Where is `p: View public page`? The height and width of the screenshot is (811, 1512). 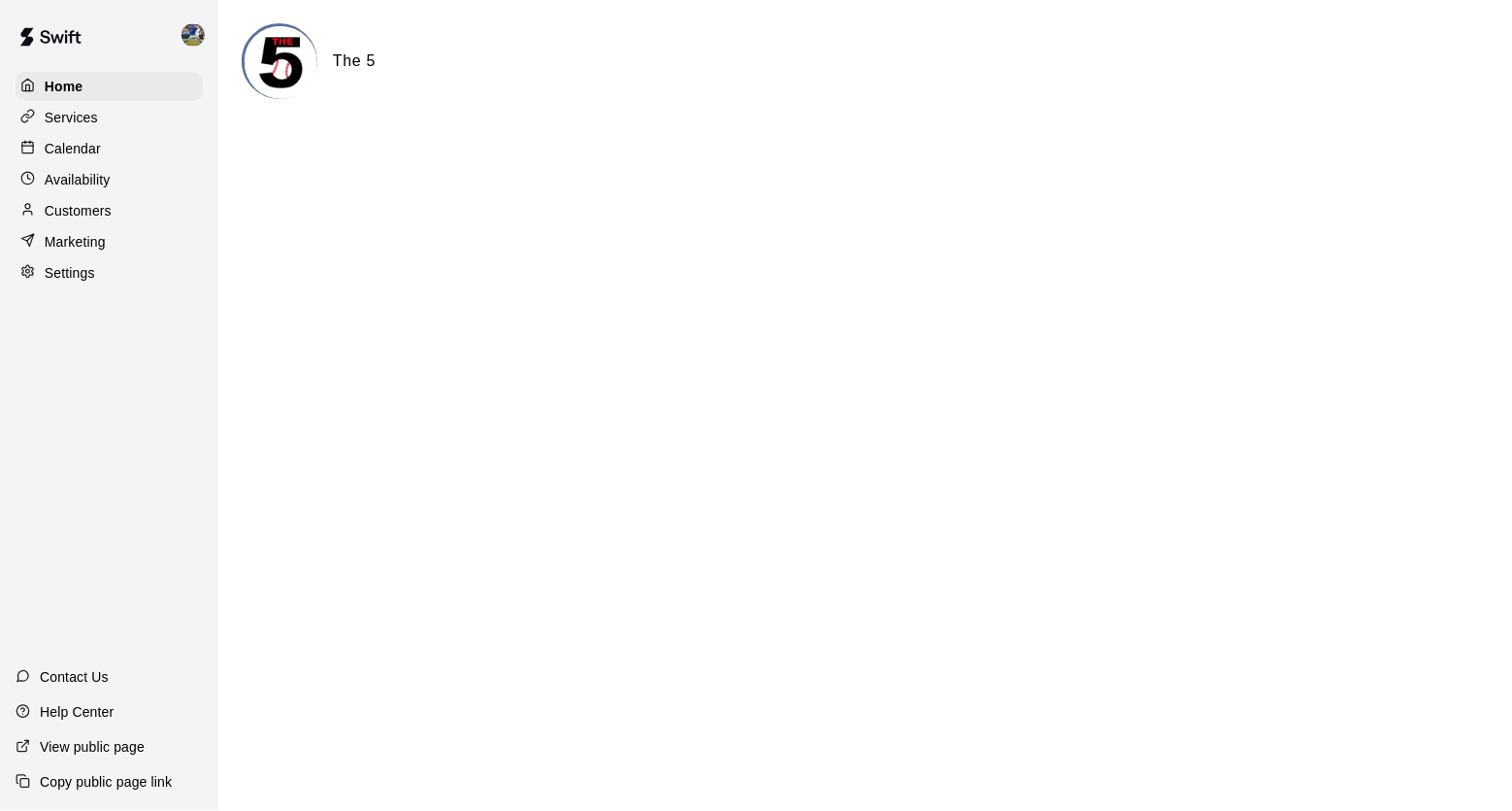 p: View public page is located at coordinates (92, 746).